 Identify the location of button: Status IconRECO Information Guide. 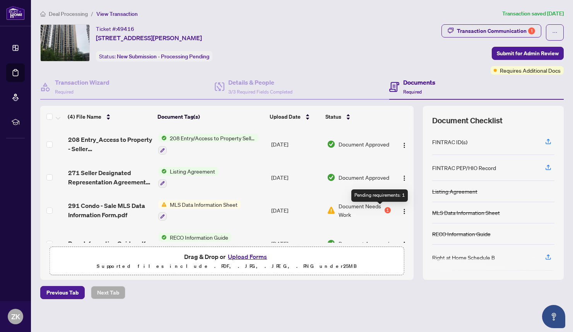
(194, 244).